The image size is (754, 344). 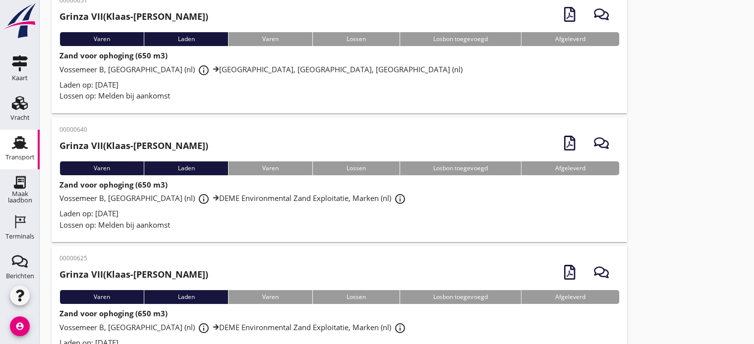 I want to click on img: logo-small.a267ee39.svg, so click(x=20, y=21).